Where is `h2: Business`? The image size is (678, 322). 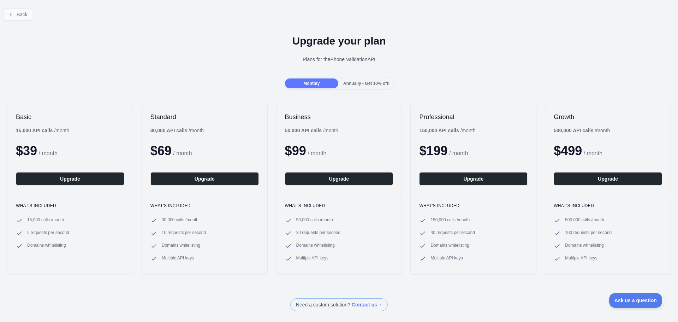
h2: Business is located at coordinates (339, 117).